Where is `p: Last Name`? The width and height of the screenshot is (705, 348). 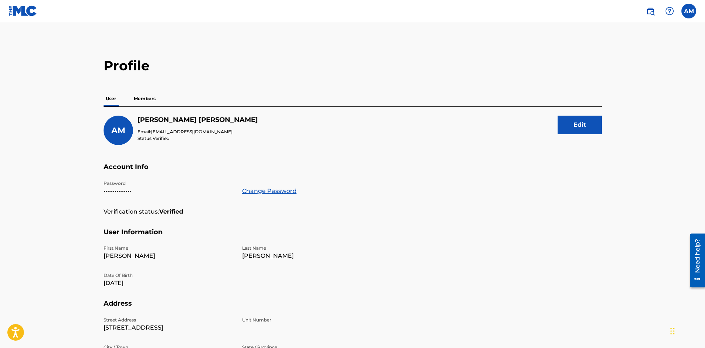 p: Last Name is located at coordinates (307, 248).